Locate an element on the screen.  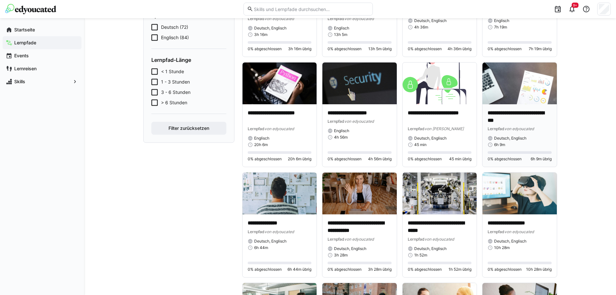
span: 6h 9m übrig is located at coordinates (541, 159).